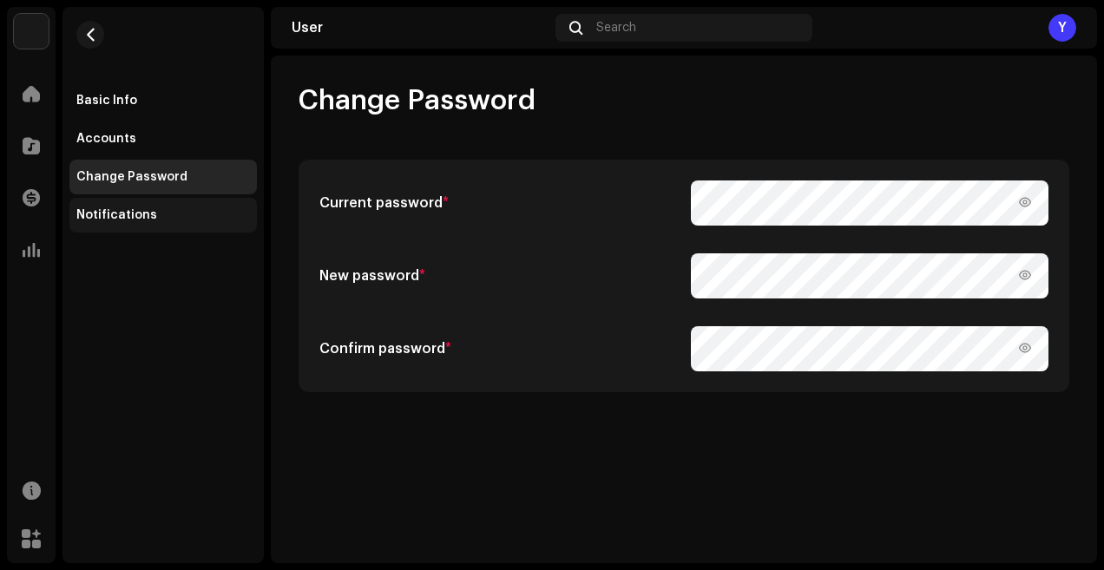  I want to click on h5: Current password, so click(498, 203).